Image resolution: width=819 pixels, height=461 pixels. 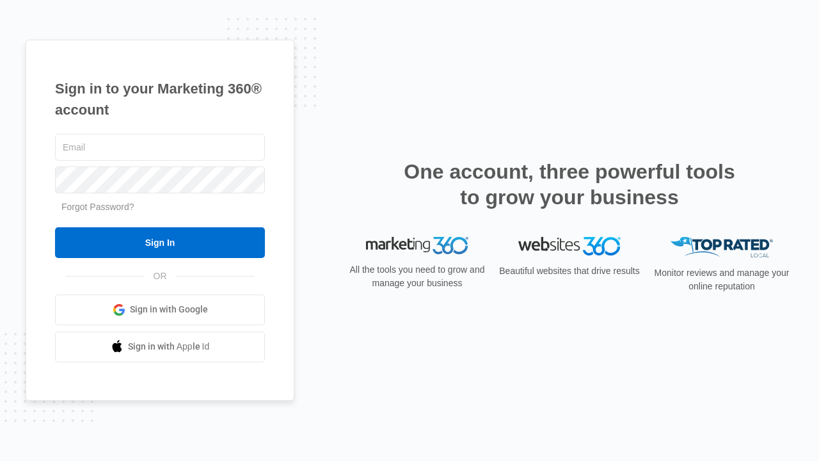 I want to click on input: Email, so click(x=160, y=147).